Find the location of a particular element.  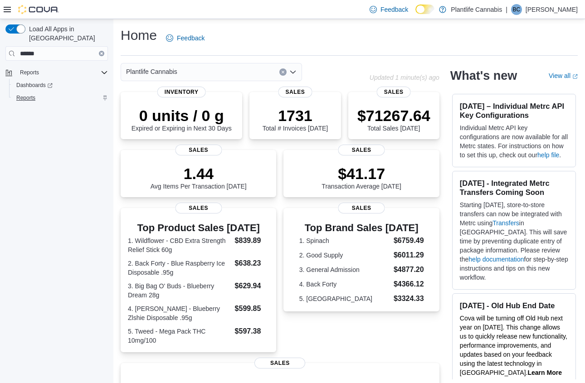

span: Dark Mode is located at coordinates (415, 14).